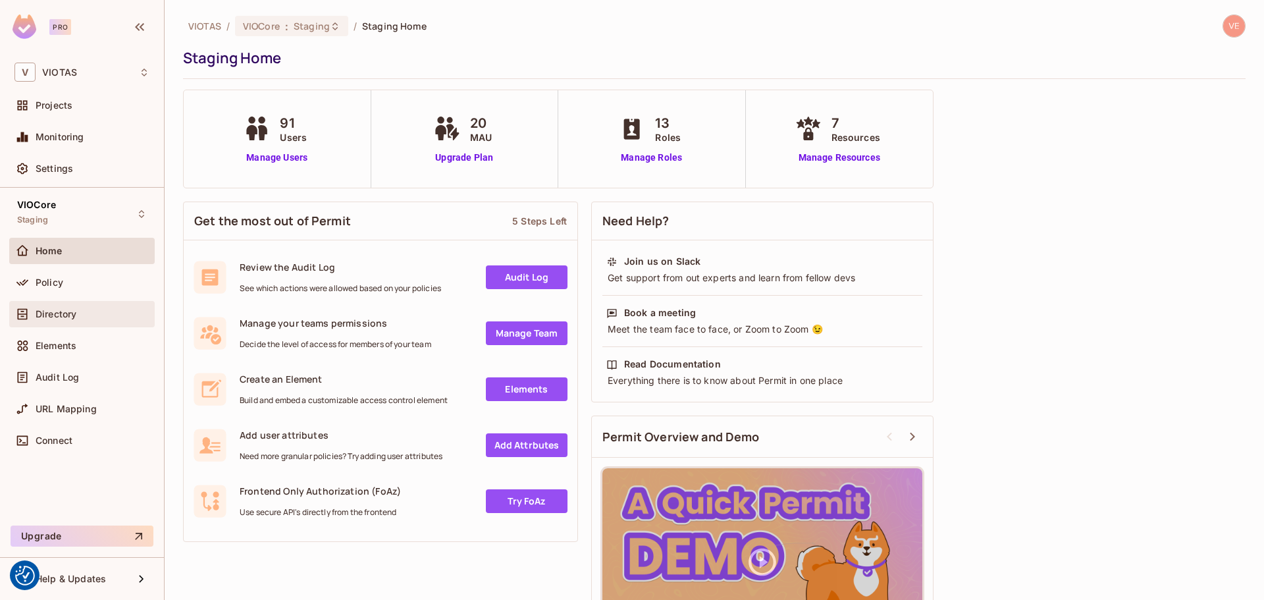 The image size is (1264, 600). I want to click on span: 13, so click(668, 123).